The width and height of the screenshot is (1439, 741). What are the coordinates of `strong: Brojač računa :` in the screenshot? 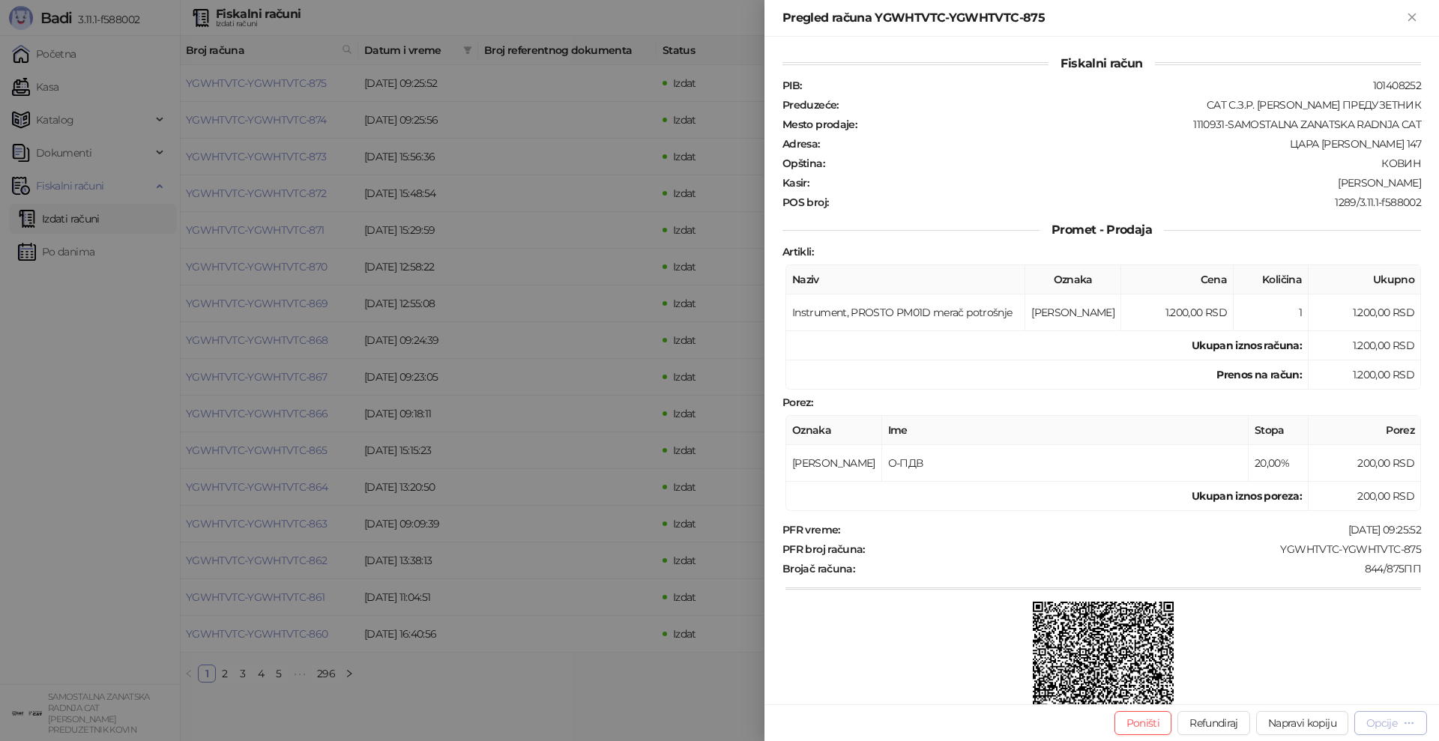 It's located at (818, 569).